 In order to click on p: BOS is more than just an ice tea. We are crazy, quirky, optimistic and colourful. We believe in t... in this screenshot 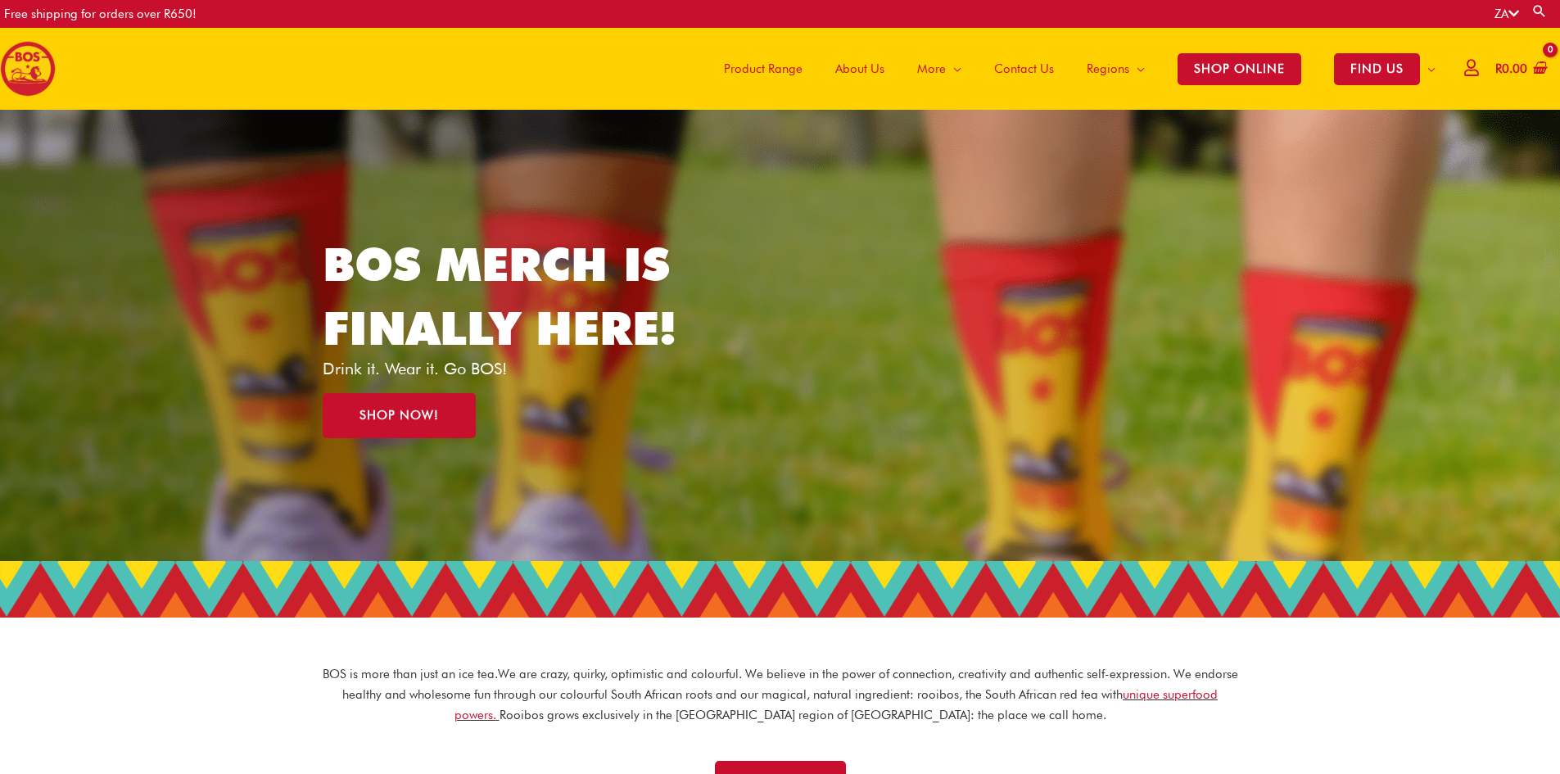, I will do `click(780, 694)`.